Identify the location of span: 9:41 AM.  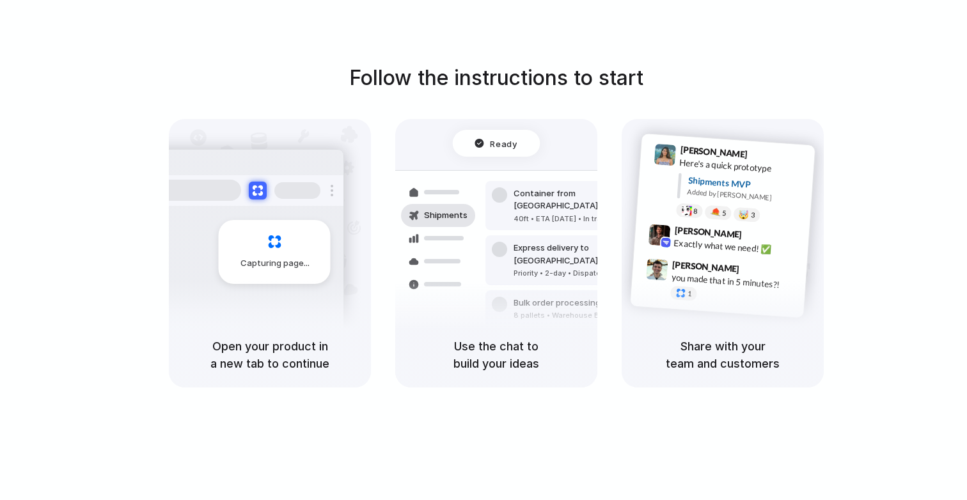
(764, 157).